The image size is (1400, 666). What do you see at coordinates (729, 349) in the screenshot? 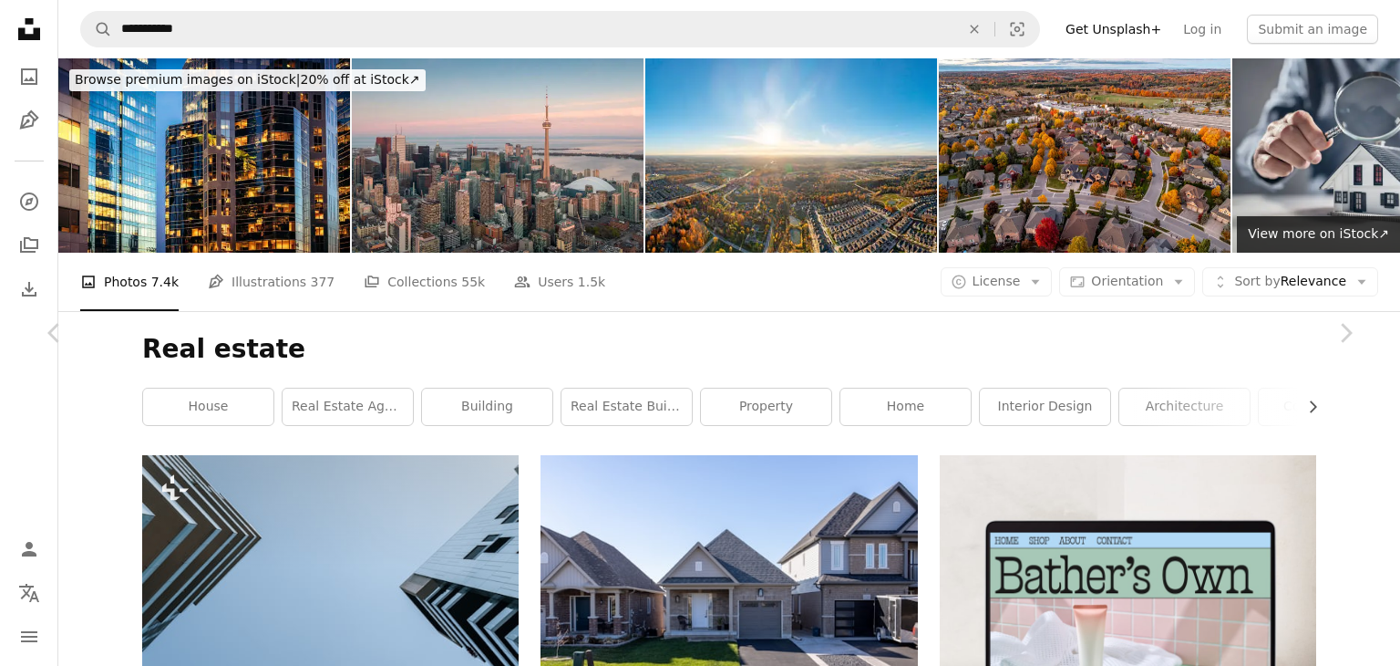
I see `h1: Real estate` at bounding box center [729, 349].